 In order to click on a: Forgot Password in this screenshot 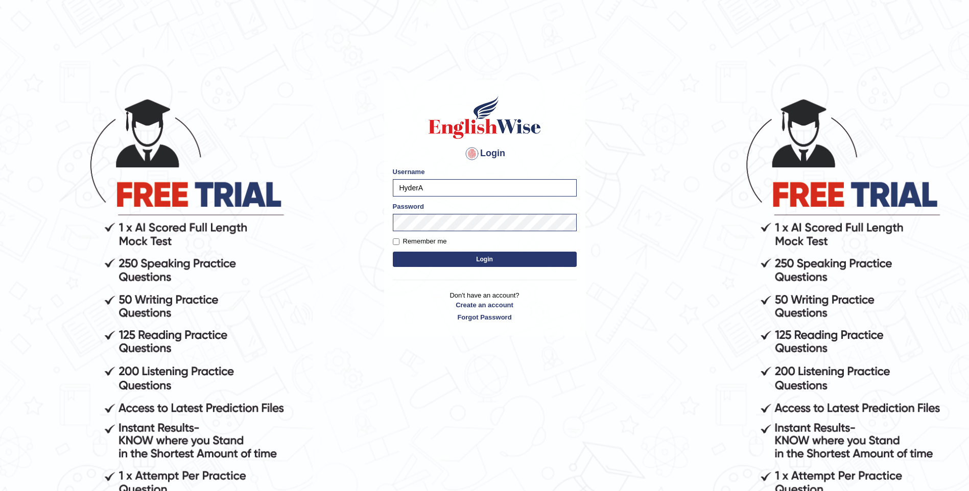, I will do `click(485, 317)`.